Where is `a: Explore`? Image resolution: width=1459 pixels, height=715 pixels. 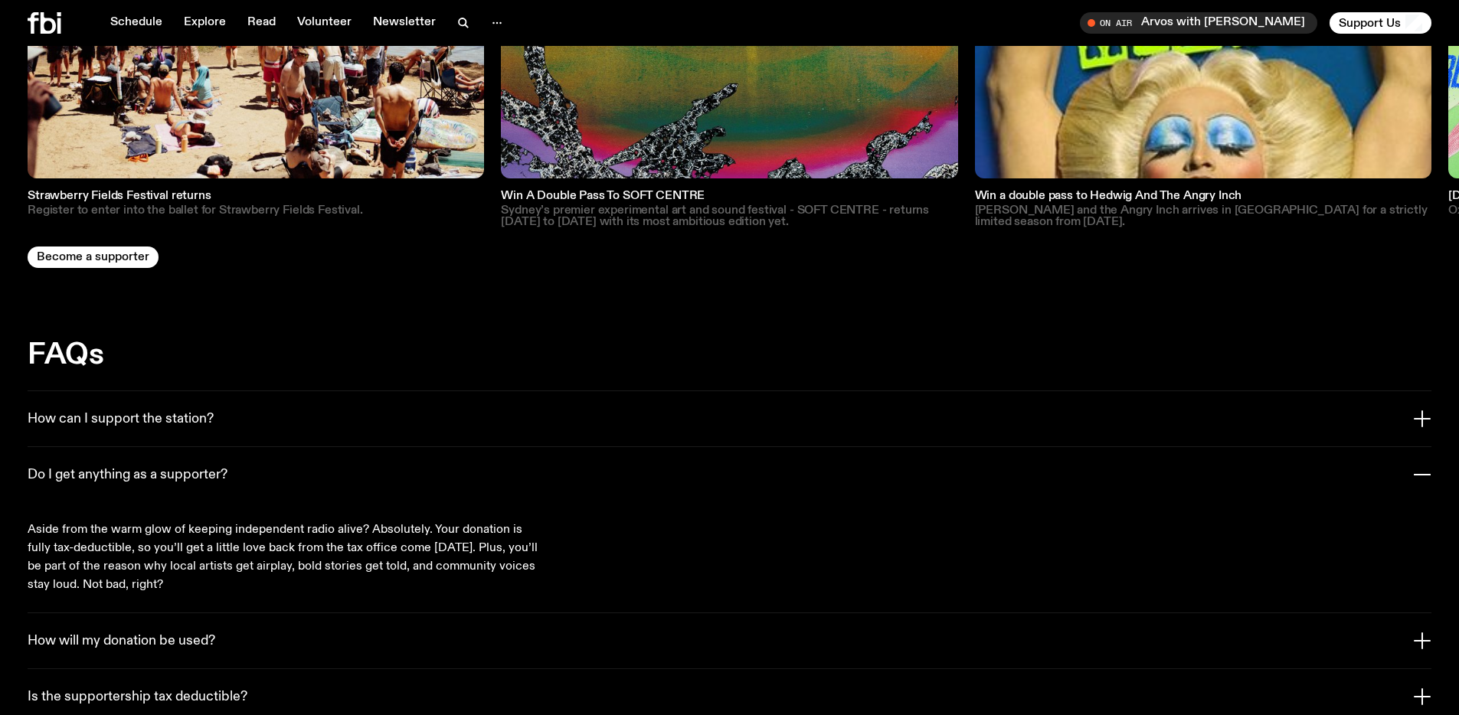
a: Explore is located at coordinates (205, 23).